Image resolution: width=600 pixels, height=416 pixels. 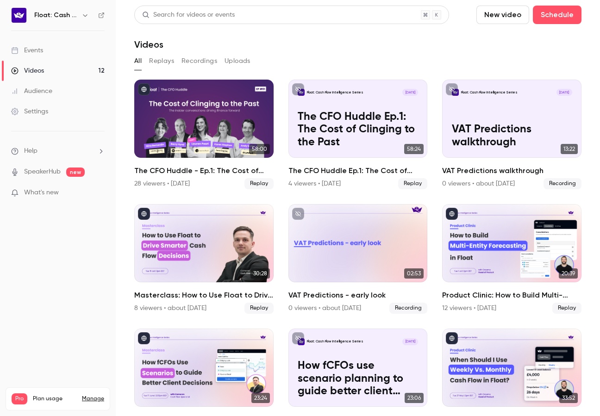 What do you see at coordinates (261, 398) in the screenshot?
I see `span: 23:24` at bounding box center [261, 398].